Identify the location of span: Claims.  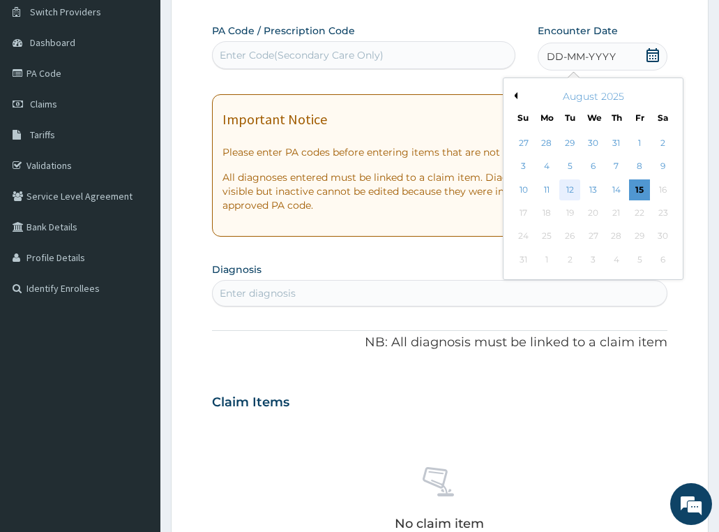
(43, 104).